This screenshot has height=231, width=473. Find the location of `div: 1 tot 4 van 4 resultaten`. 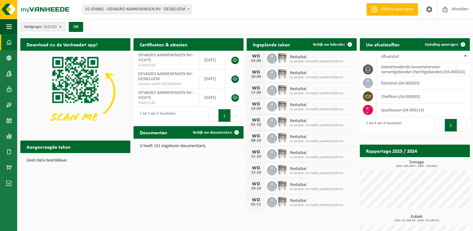

div: 1 tot 4 van 4 resultaten is located at coordinates (382, 125).